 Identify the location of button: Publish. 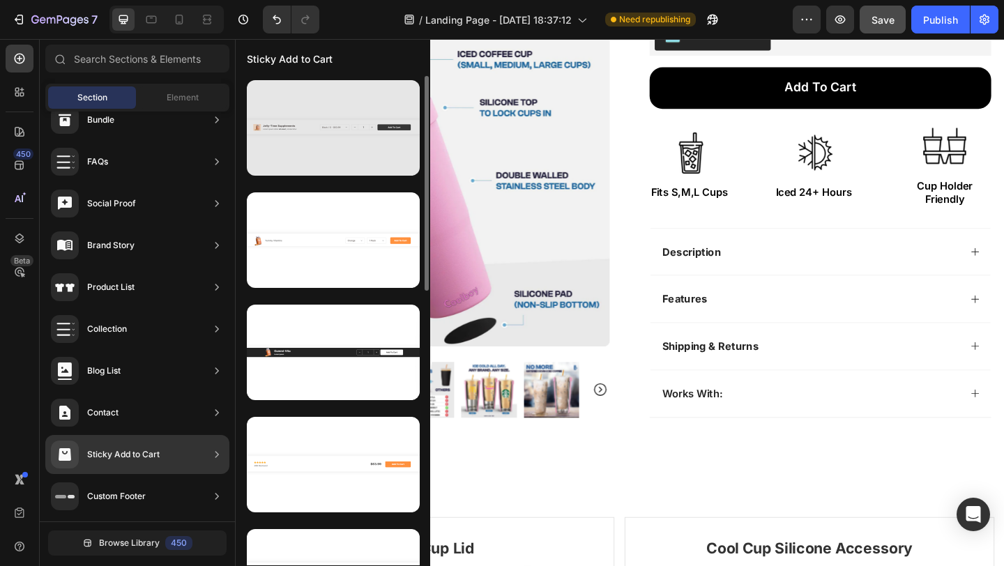
(940, 20).